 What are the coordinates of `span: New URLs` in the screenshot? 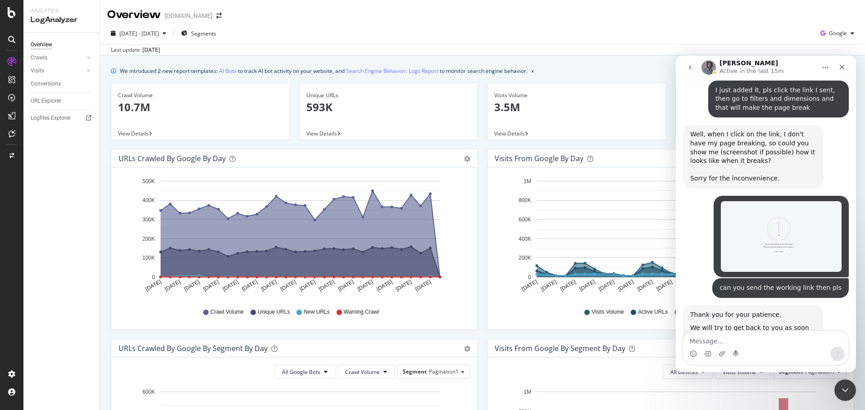 It's located at (316, 312).